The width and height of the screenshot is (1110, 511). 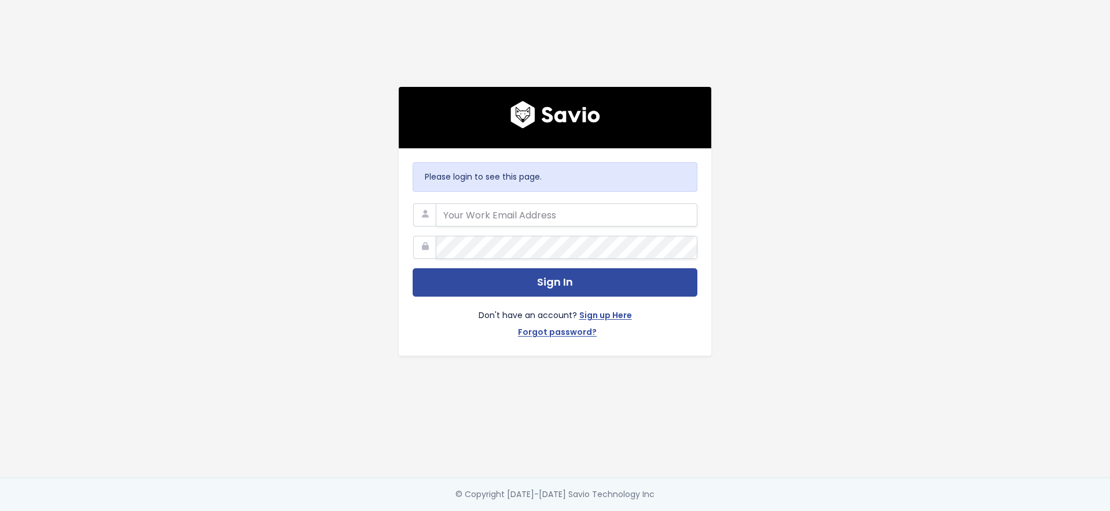 What do you see at coordinates (555, 282) in the screenshot?
I see `button: Sign In` at bounding box center [555, 282].